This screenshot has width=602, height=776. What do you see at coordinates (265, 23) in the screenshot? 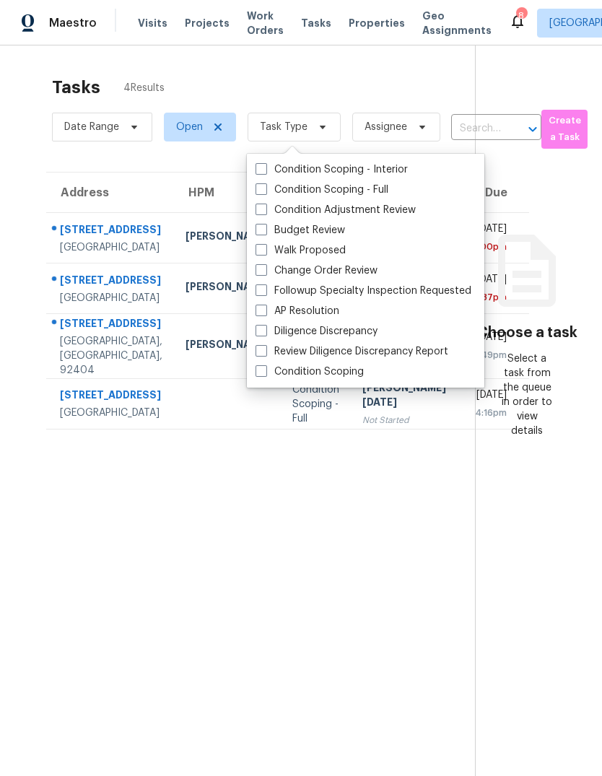
I see `span: Work Orders` at bounding box center [265, 23].